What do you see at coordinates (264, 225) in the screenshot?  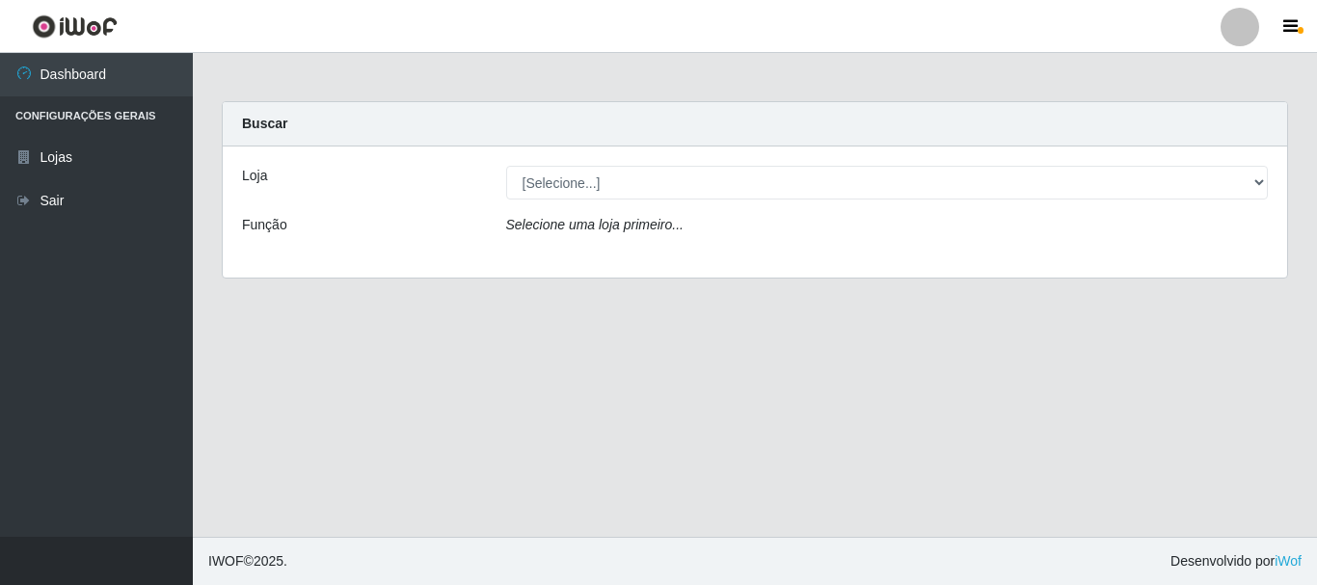 I see `label: Função` at bounding box center [264, 225].